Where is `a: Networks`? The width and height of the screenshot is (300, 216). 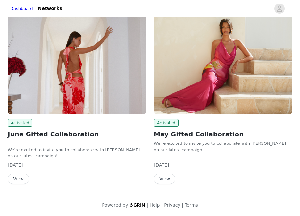 a: Networks is located at coordinates (50, 8).